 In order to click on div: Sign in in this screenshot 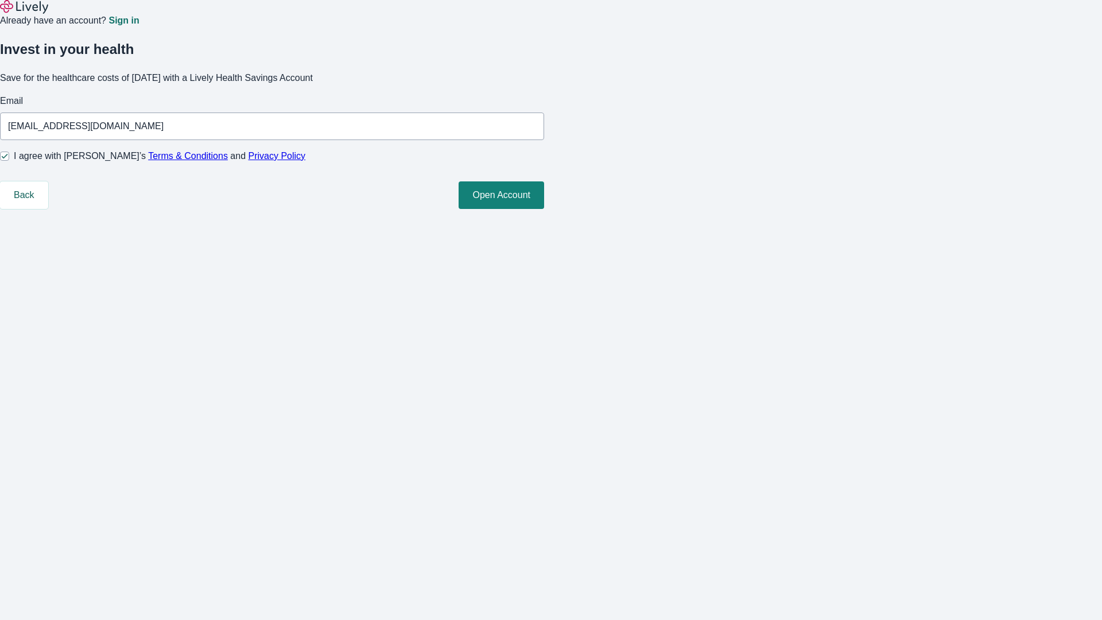, I will do `click(123, 21)`.